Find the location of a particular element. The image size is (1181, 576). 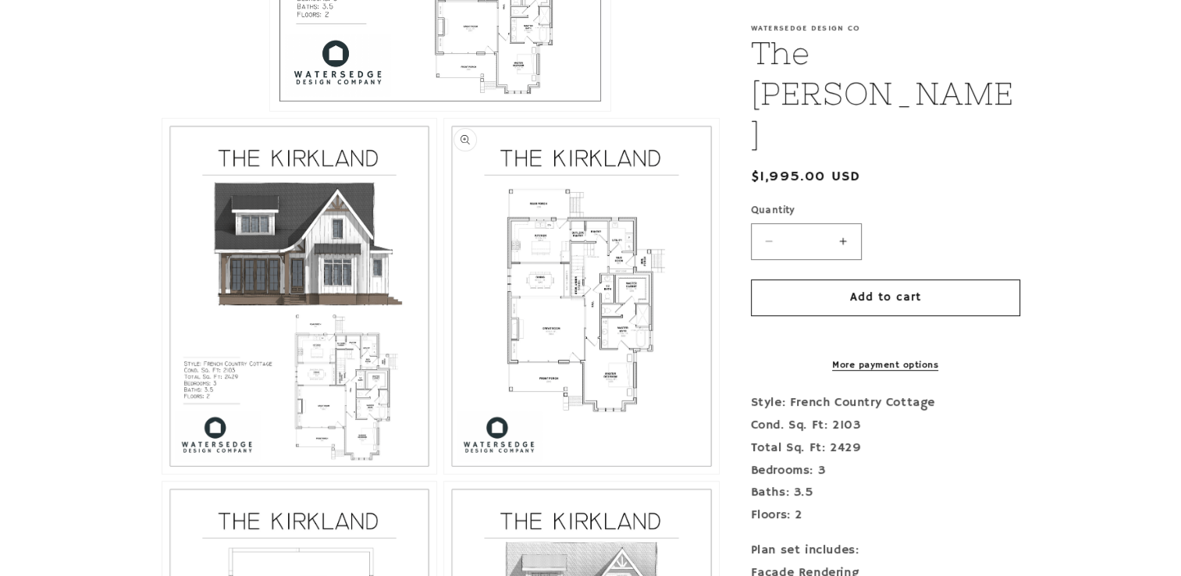

p: Style: French Country Cottage Cond. Sq. Ft: 2103 Total Sq. Ft: 2429 Bedrooms: 3 Baths: 3.5 Floors: 2 is located at coordinates (885, 459).